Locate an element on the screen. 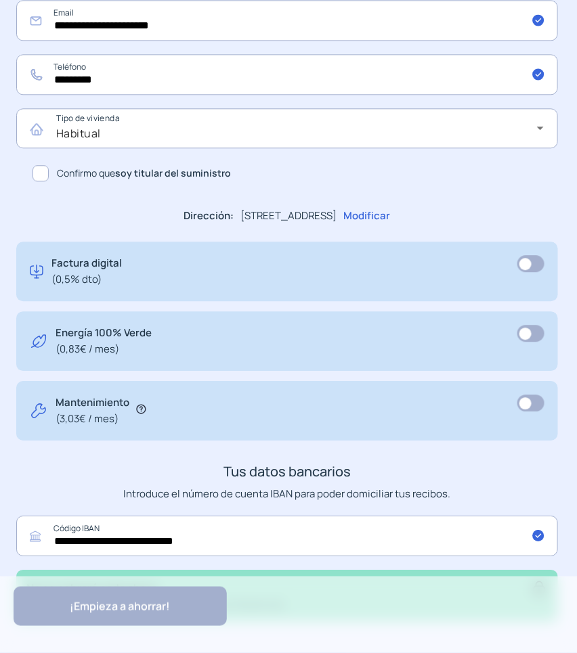 This screenshot has width=577, height=653. p: Energía 100% Verde is located at coordinates (104, 341).